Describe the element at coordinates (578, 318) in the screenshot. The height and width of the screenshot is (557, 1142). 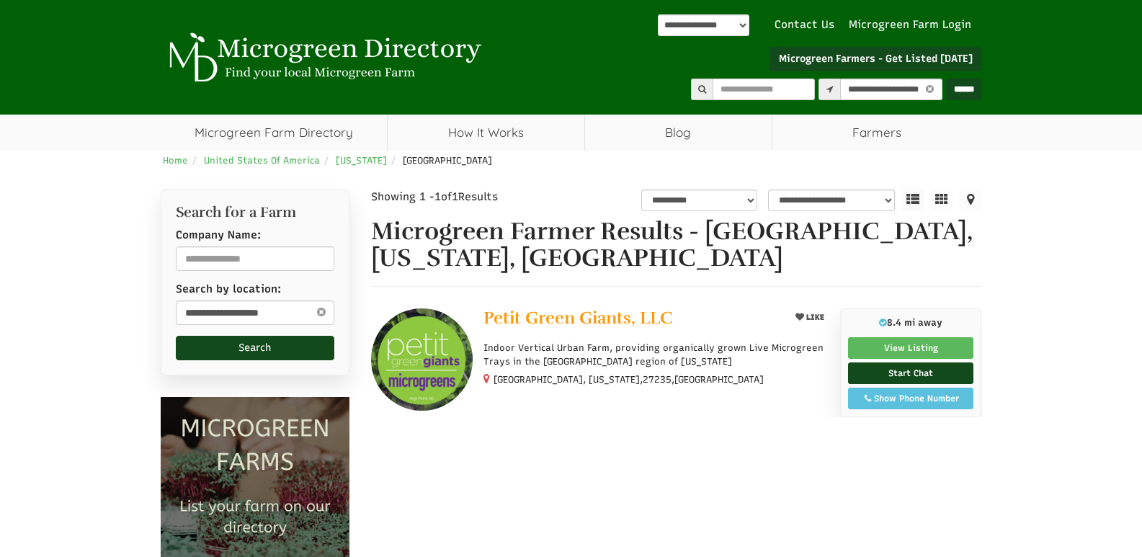
I see `span: Petit Green Giants, LLC` at that location.